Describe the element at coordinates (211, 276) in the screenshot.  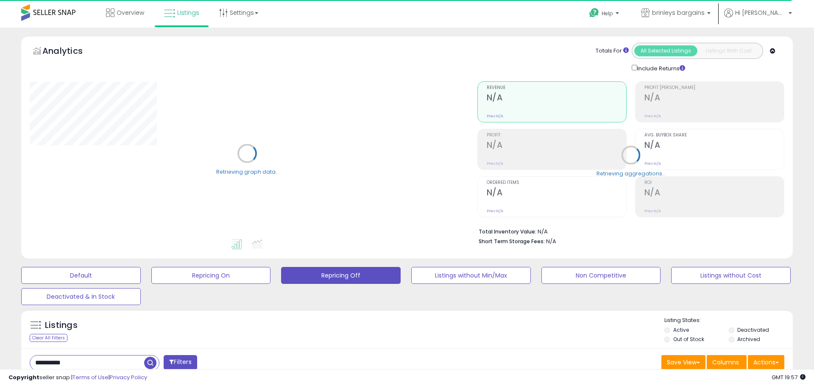
I see `button: Repricing On` at that location.